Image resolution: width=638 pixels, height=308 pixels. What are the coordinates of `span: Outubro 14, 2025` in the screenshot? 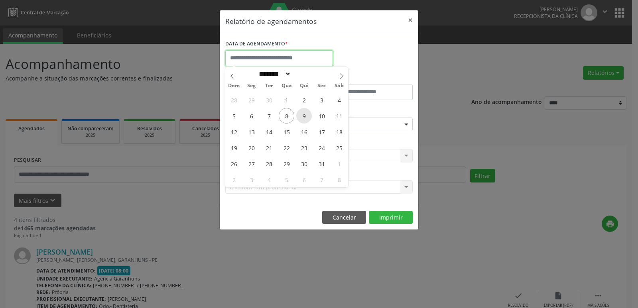 It's located at (269, 132).